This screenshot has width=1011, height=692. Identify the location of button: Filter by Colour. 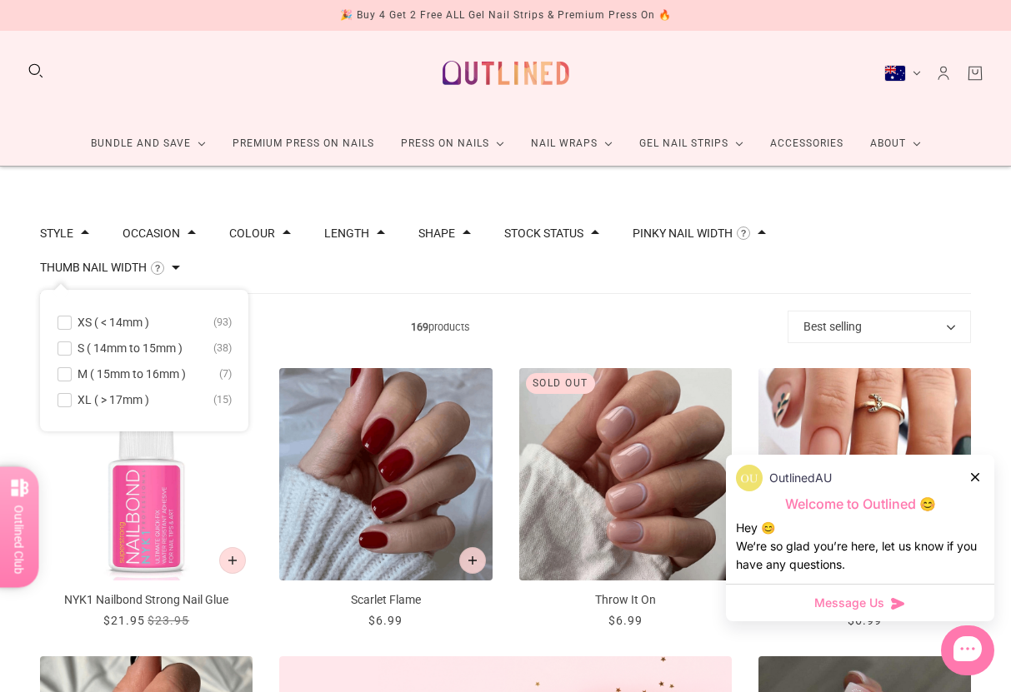
(252, 233).